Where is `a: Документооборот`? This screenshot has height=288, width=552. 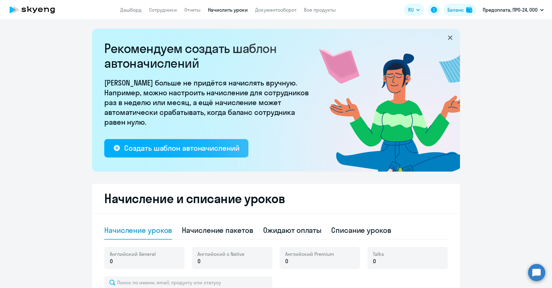 a: Документооборот is located at coordinates (275, 10).